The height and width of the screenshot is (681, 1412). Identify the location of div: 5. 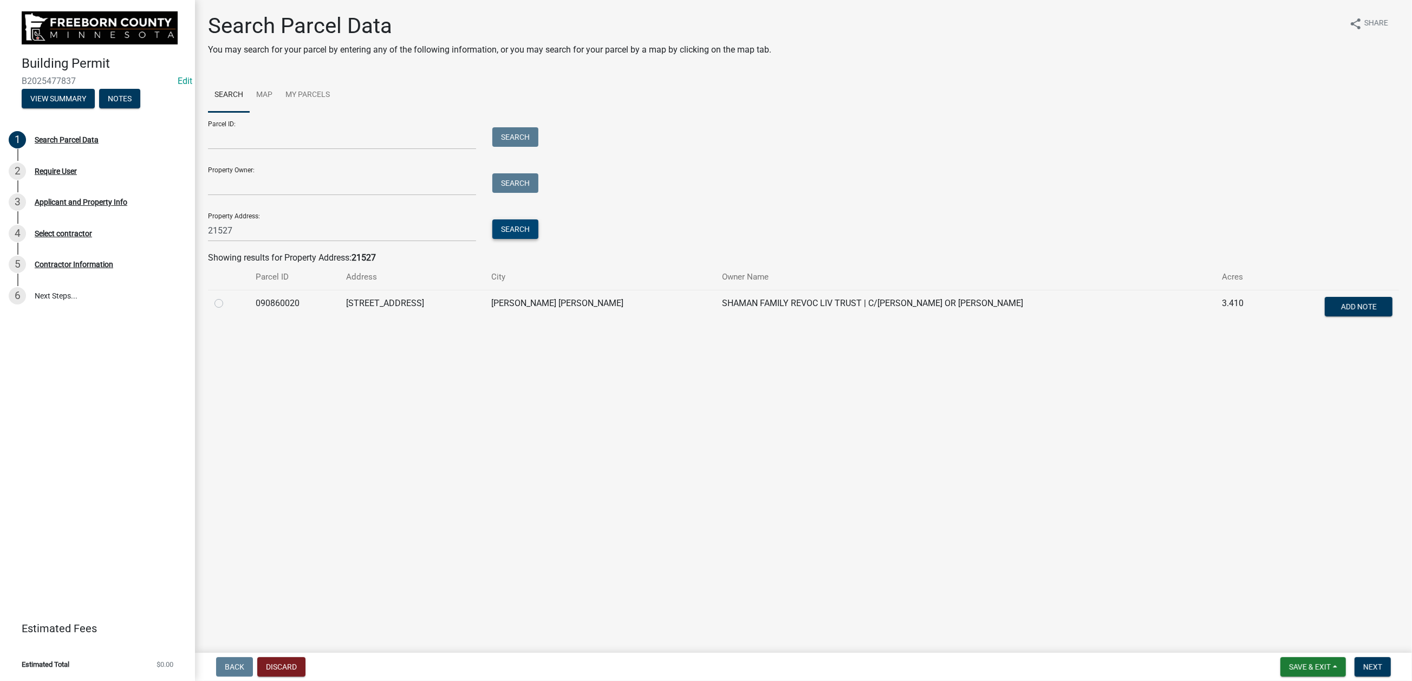
(17, 264).